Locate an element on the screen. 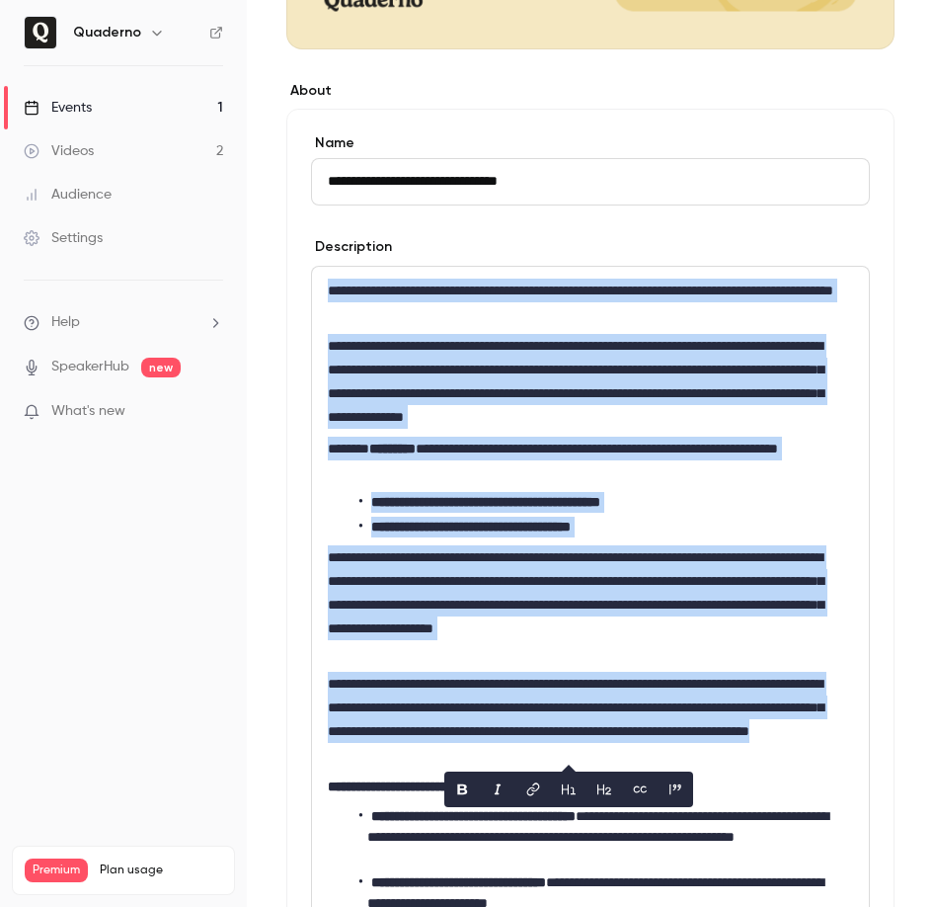  button: link is located at coordinates (533, 789).